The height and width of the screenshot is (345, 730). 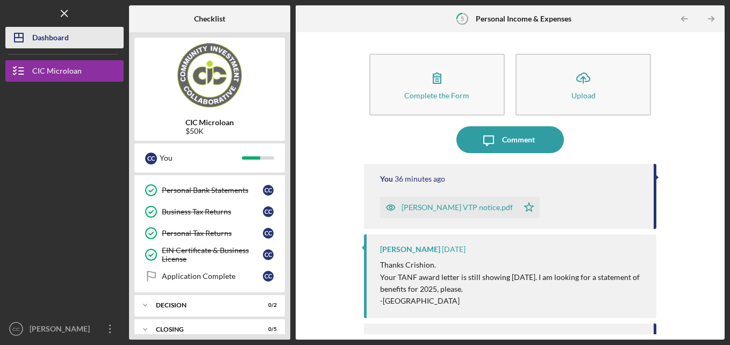 I want to click on text: CC, so click(x=16, y=329).